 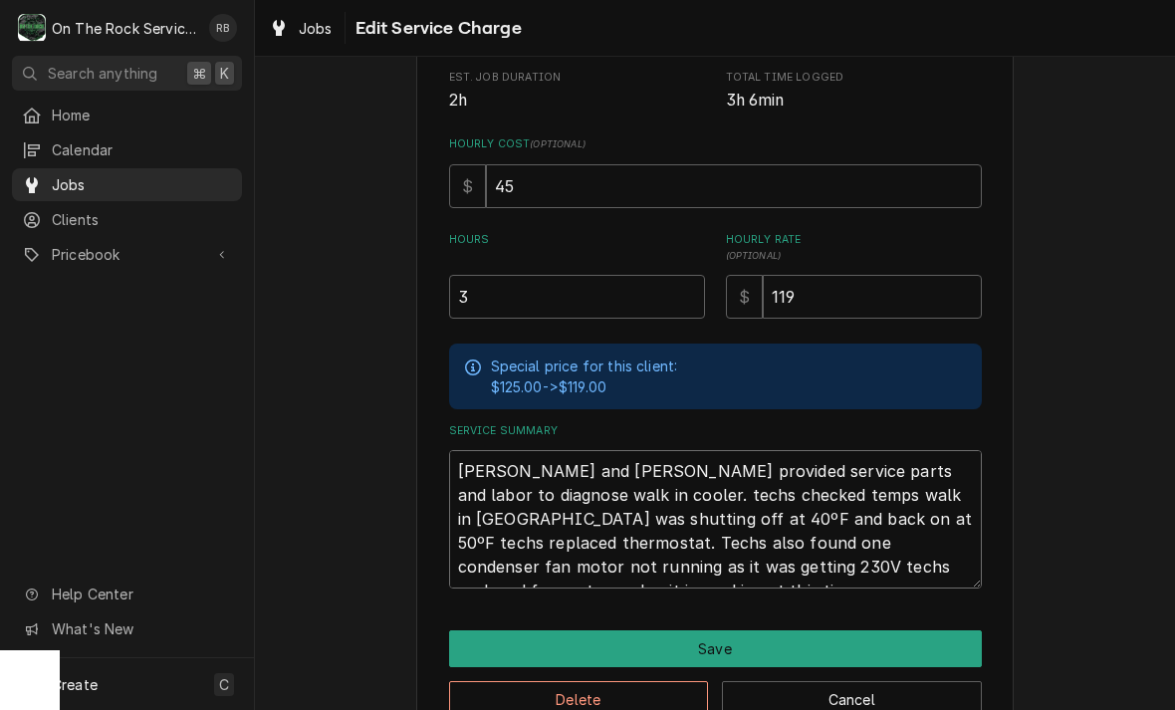 What do you see at coordinates (576, 91) in the screenshot?
I see `div: Est. Job Duration` at bounding box center [576, 91].